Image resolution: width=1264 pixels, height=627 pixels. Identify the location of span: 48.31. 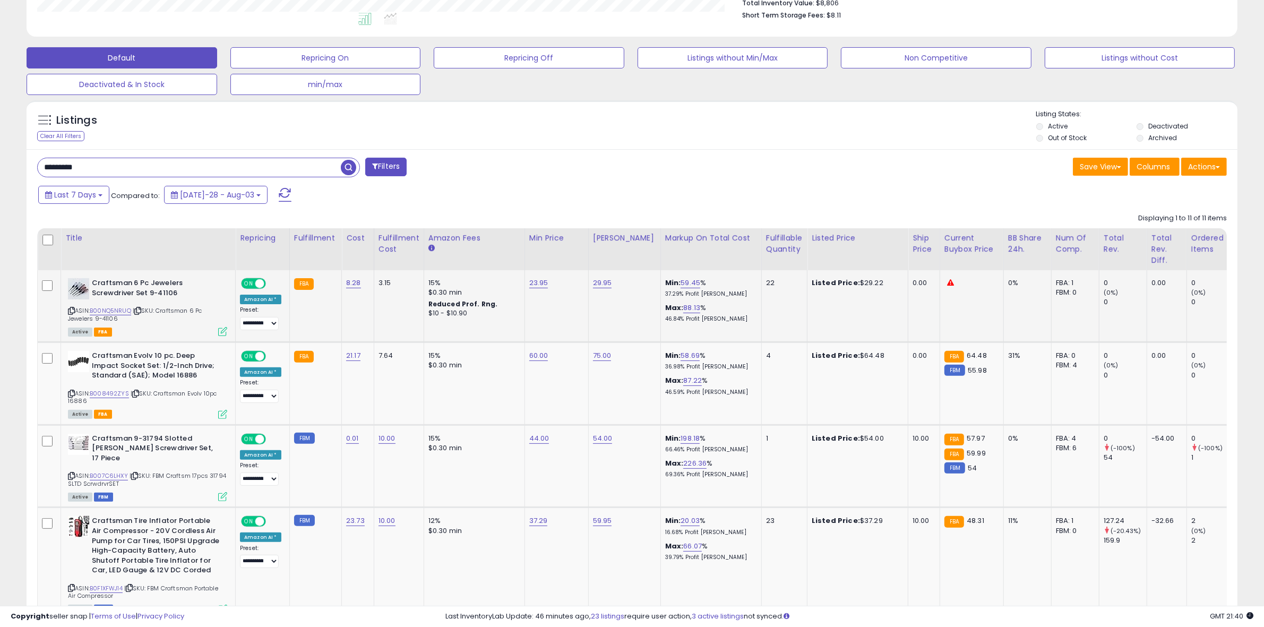
(975, 520).